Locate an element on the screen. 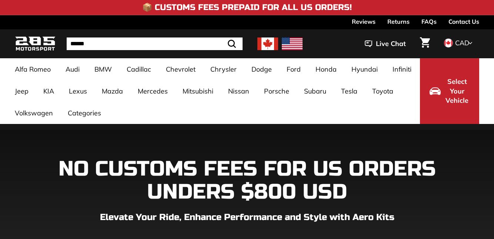  a: Chrysler is located at coordinates (223, 69).